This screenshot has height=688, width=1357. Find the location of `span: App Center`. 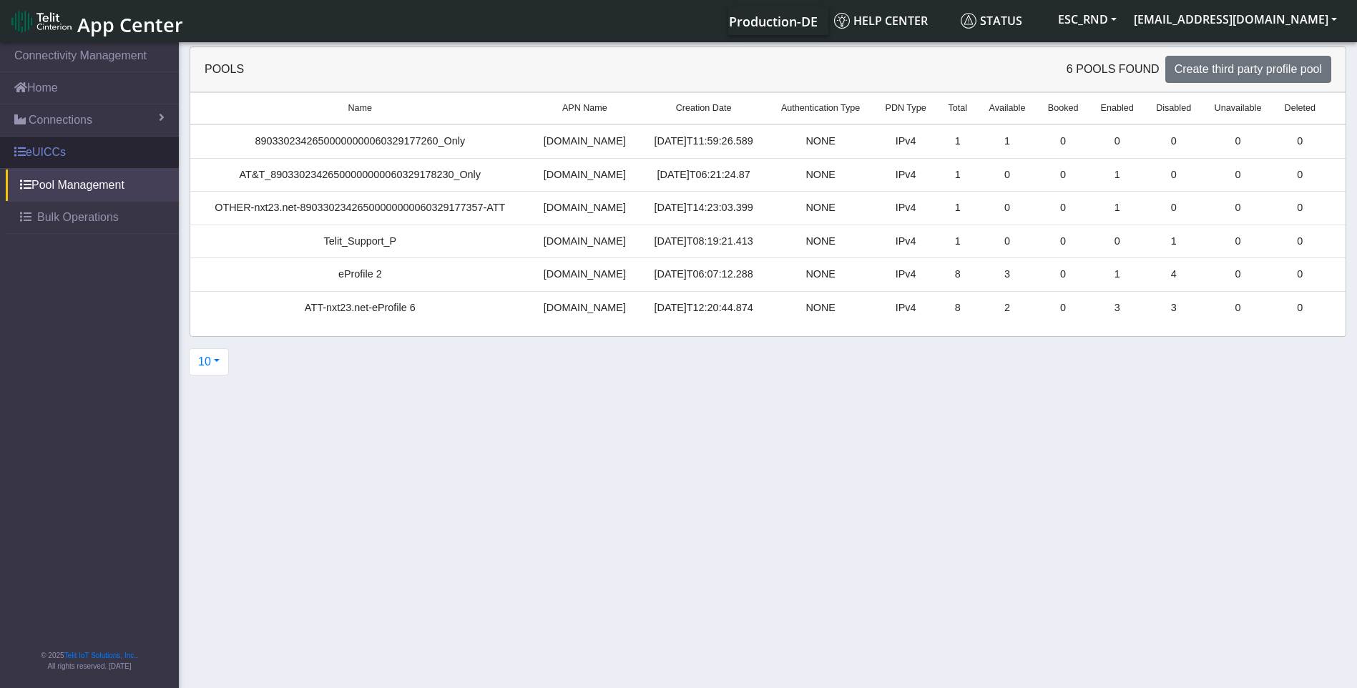

span: App Center is located at coordinates (130, 24).